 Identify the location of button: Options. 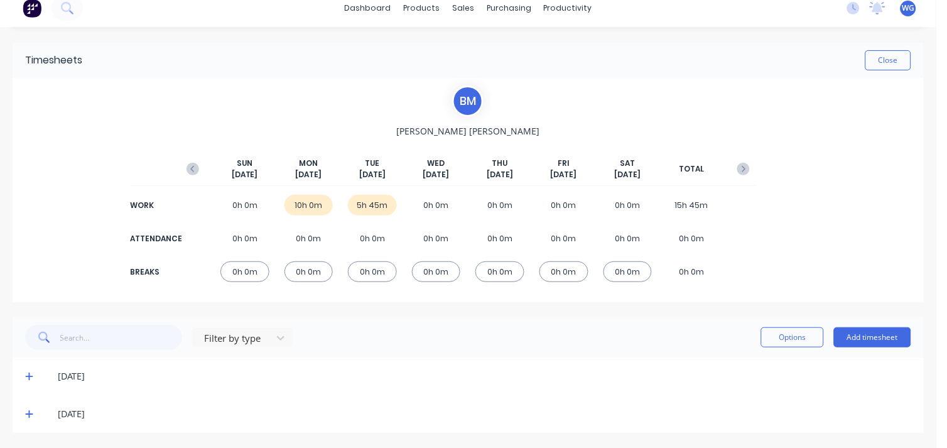
(793, 337).